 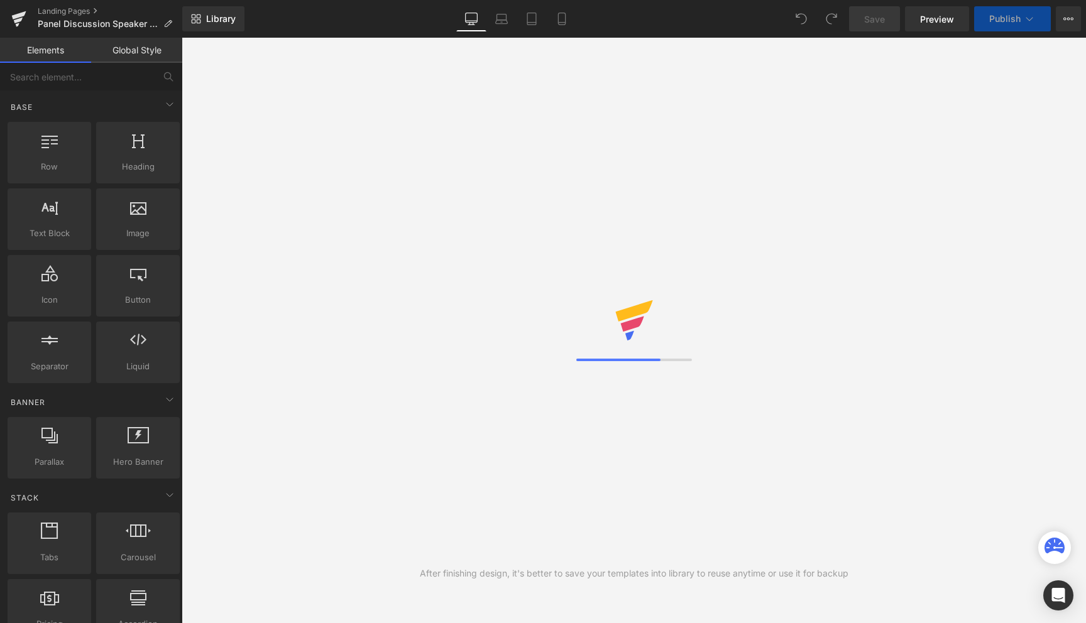 I want to click on span: Banner, so click(x=28, y=402).